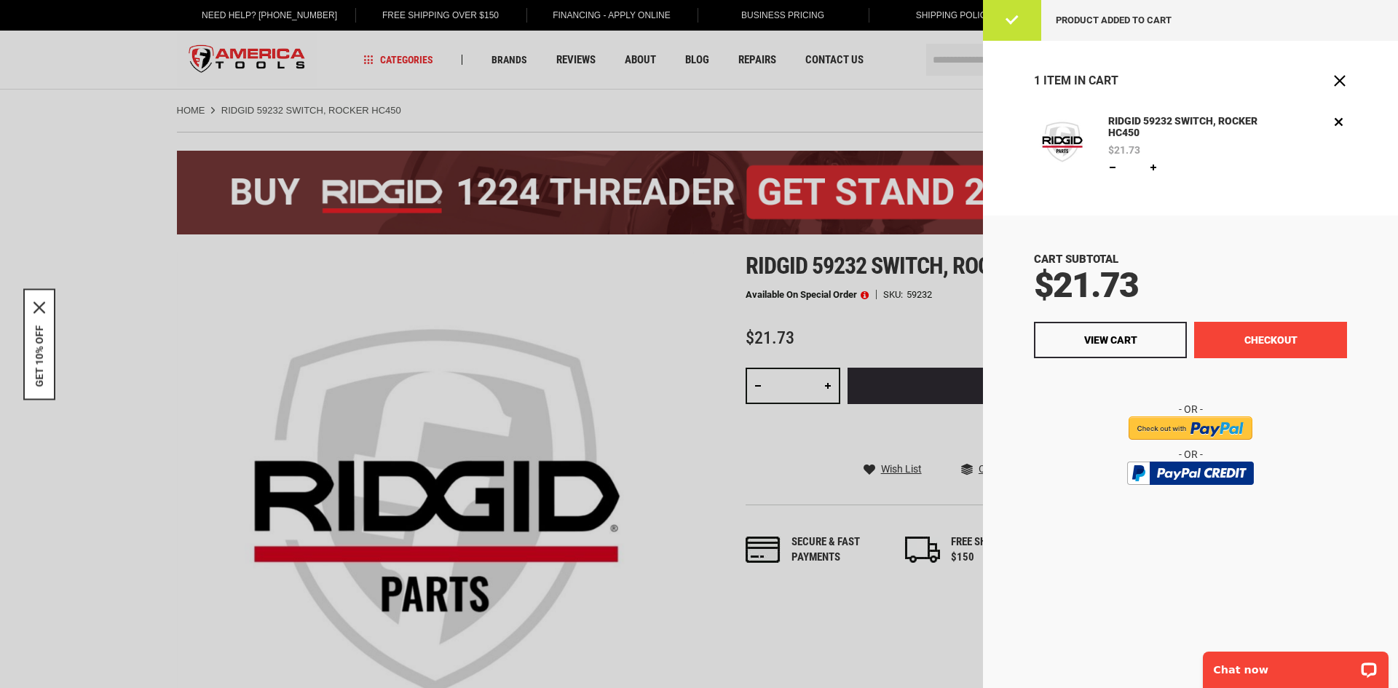  What do you see at coordinates (1190, 497) in the screenshot?
I see `img: btn_bml_text.png` at bounding box center [1190, 497].